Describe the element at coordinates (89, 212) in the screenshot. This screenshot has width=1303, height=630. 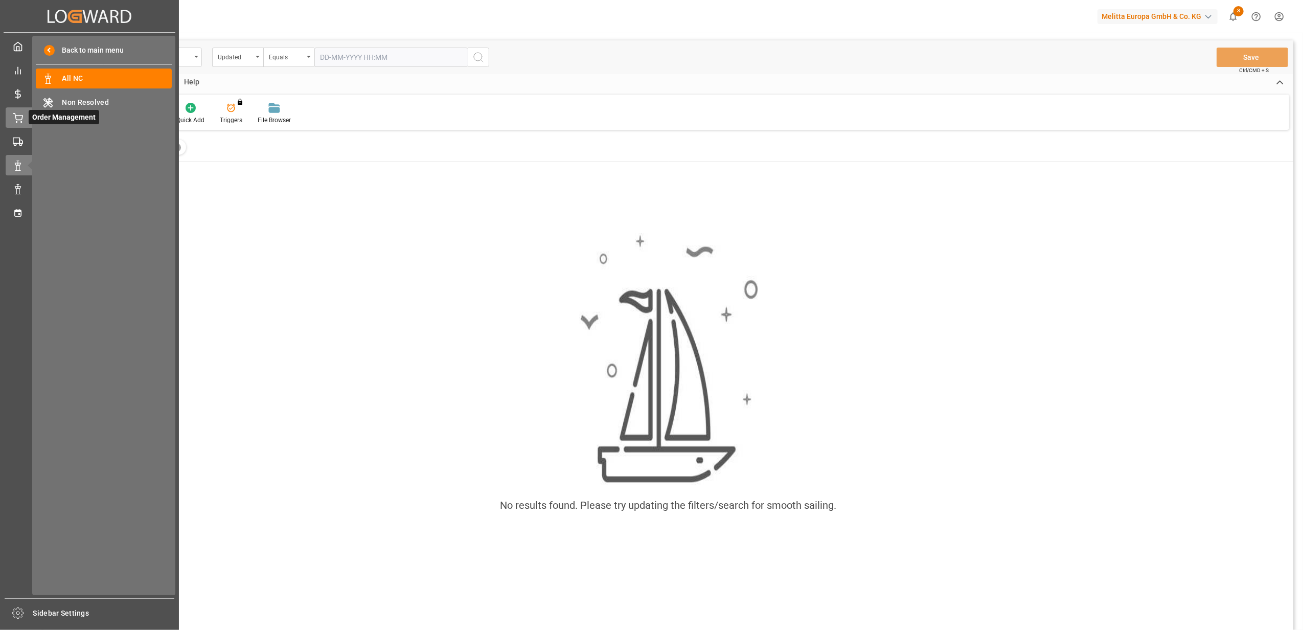
I see `a: Timeslot Management` at that location.